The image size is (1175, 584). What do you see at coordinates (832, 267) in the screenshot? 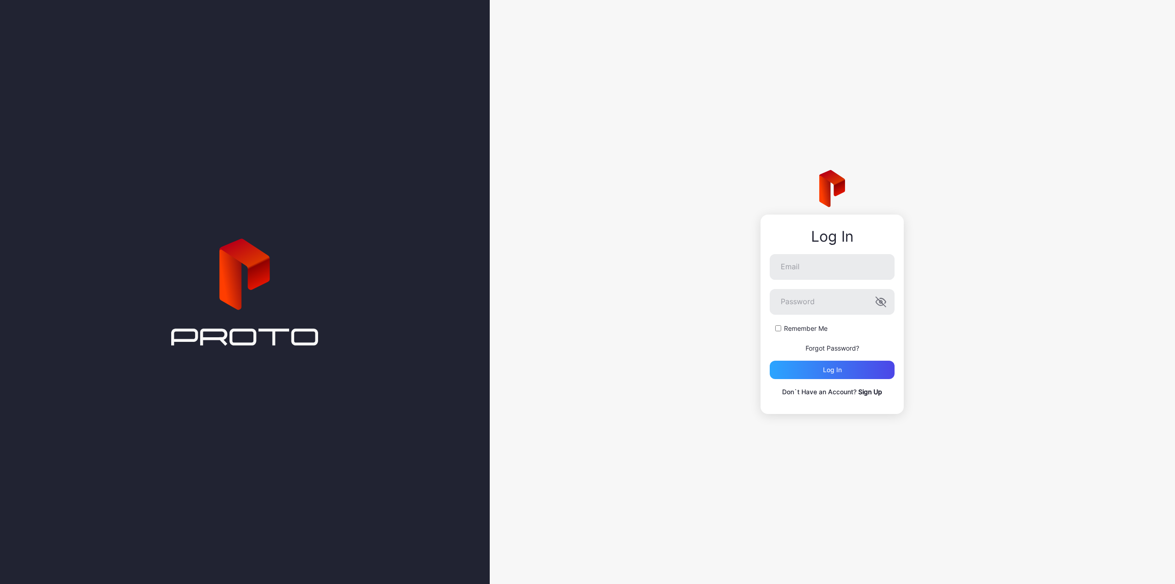
I see `input: Email` at bounding box center [832, 267].